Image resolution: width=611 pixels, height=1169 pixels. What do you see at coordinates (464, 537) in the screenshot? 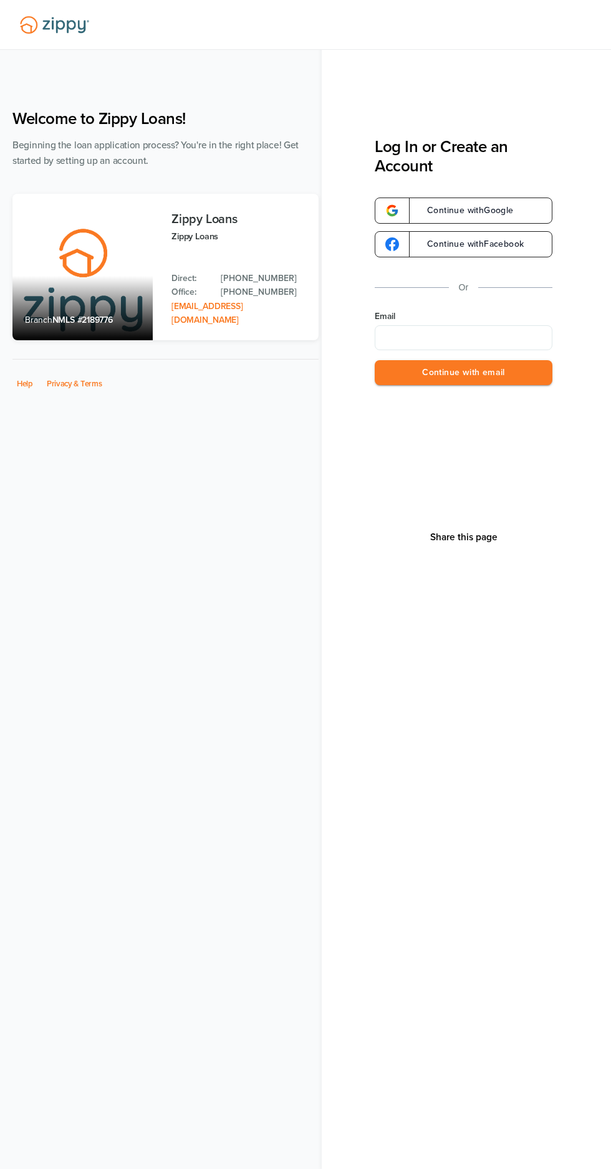
I see `button: Share This Page` at bounding box center [464, 537].